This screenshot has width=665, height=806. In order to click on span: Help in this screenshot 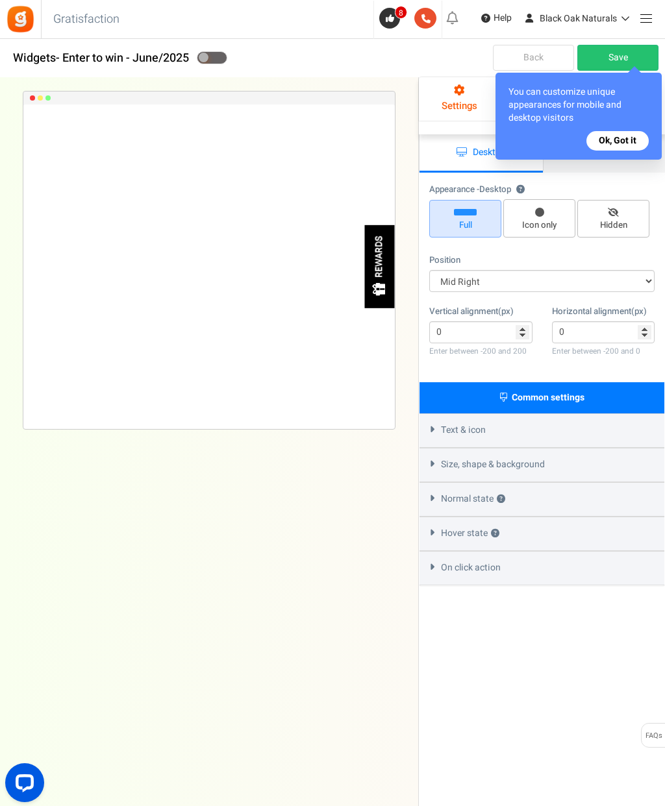, I will do `click(501, 18)`.